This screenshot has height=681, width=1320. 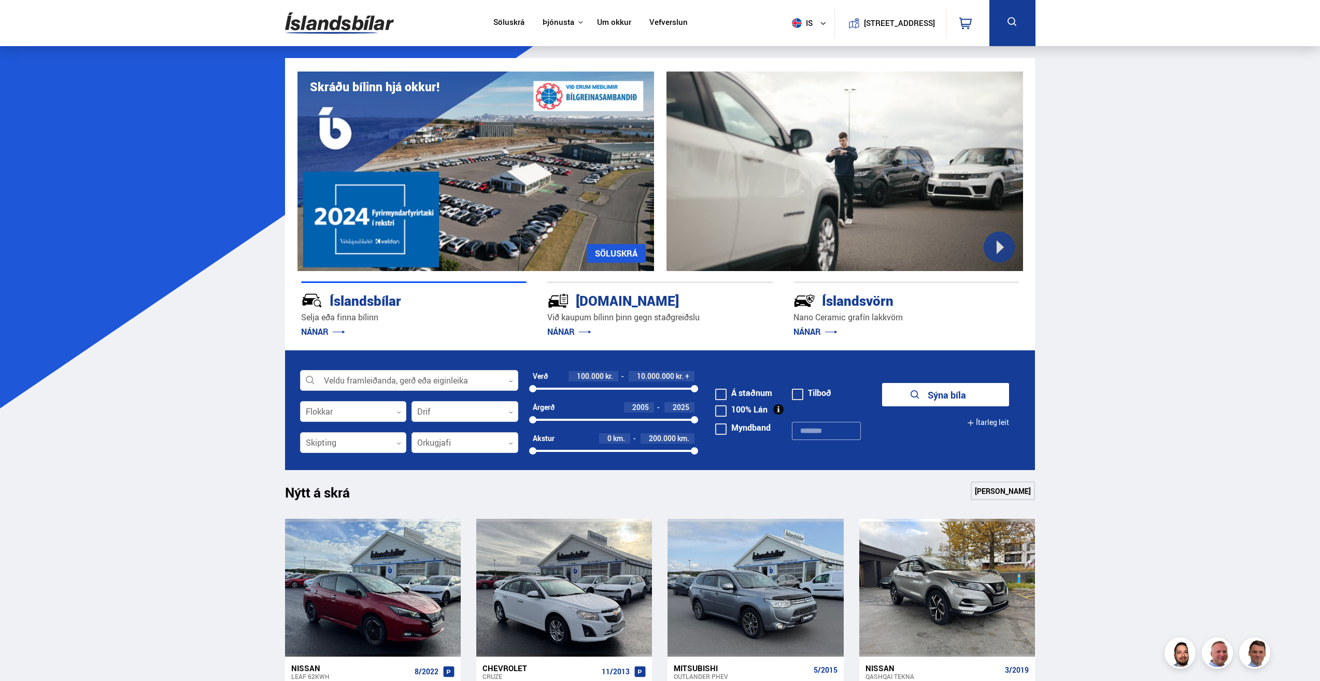 I want to click on img: FbJEzSuNWCJXmdc-.webp, so click(x=1257, y=655).